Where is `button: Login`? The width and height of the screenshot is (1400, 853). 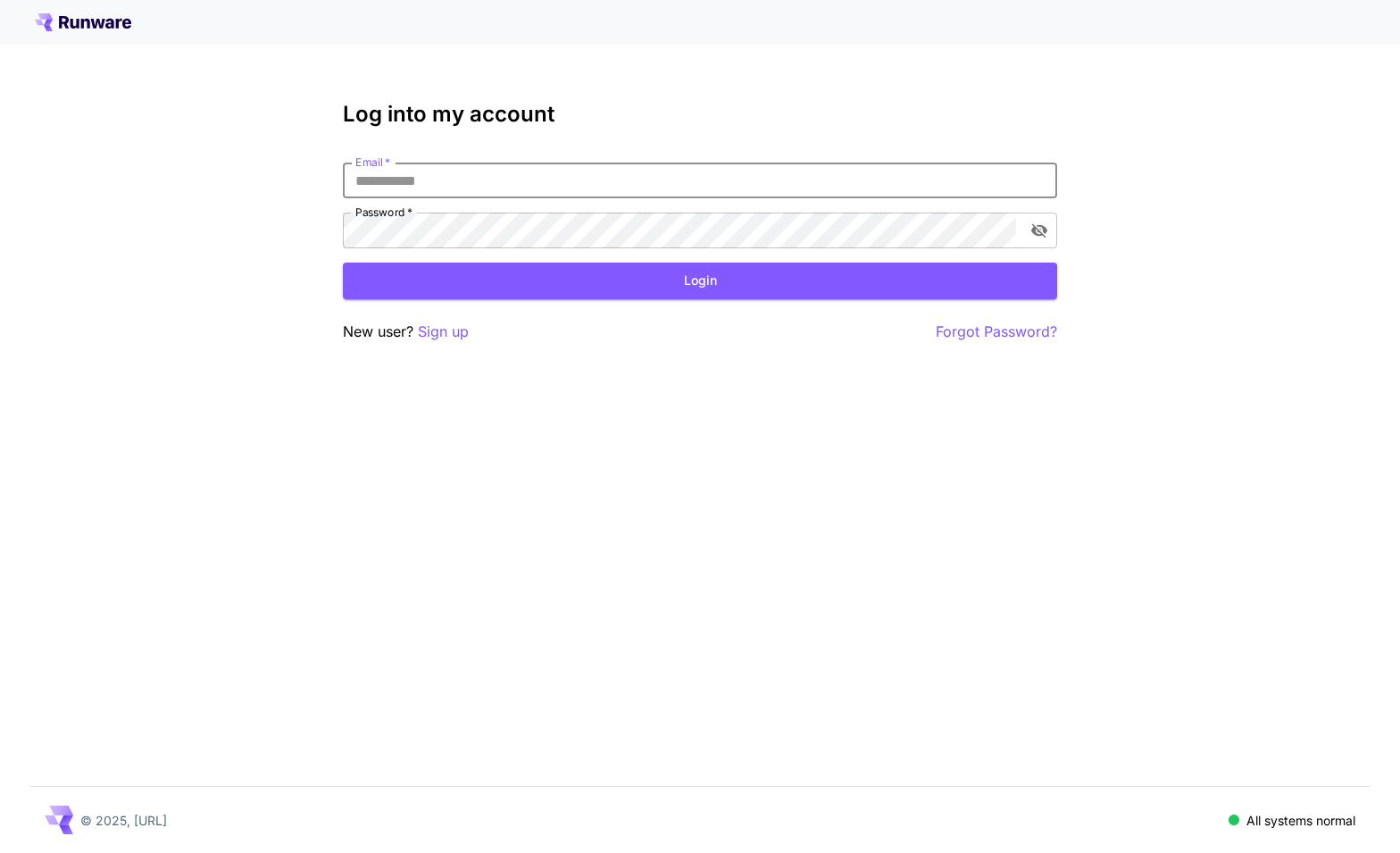 button: Login is located at coordinates (700, 280).